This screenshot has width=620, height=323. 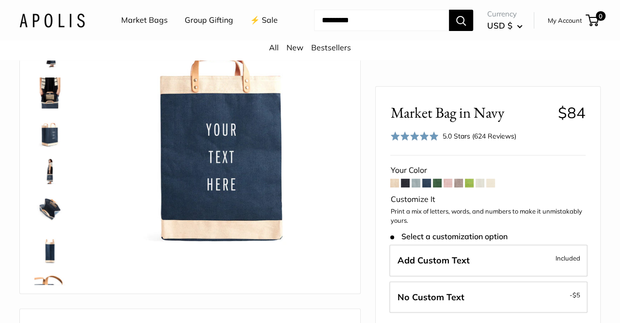 What do you see at coordinates (567, 258) in the screenshot?
I see `span: Included` at bounding box center [567, 258].